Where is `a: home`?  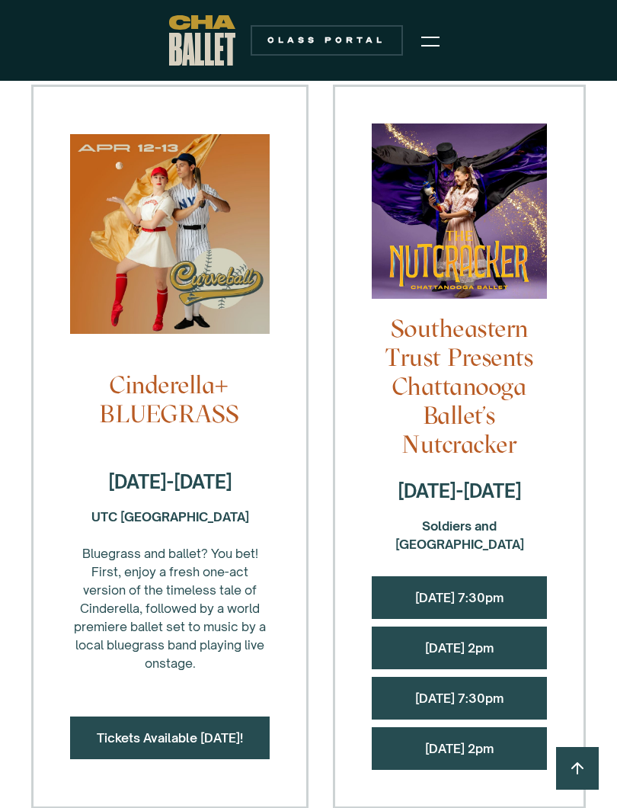 a: home is located at coordinates (202, 40).